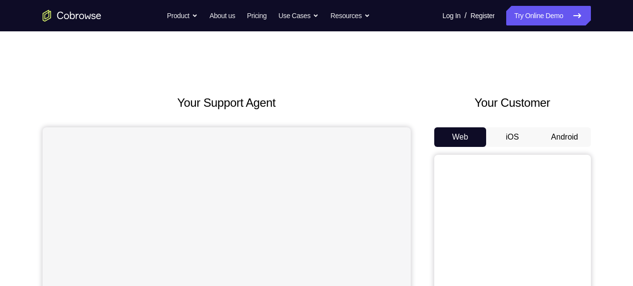  I want to click on button: Web, so click(460, 137).